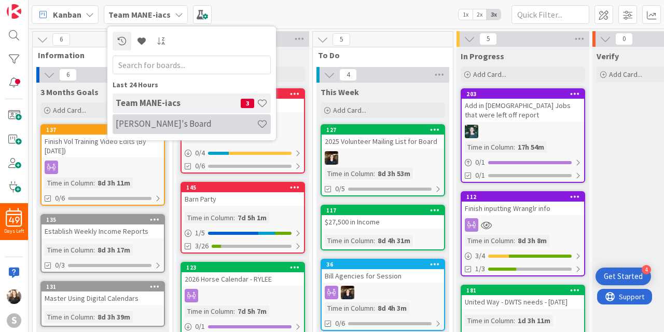  Describe the element at coordinates (200, 153) in the screenshot. I see `span: 0 / 4` at that location.